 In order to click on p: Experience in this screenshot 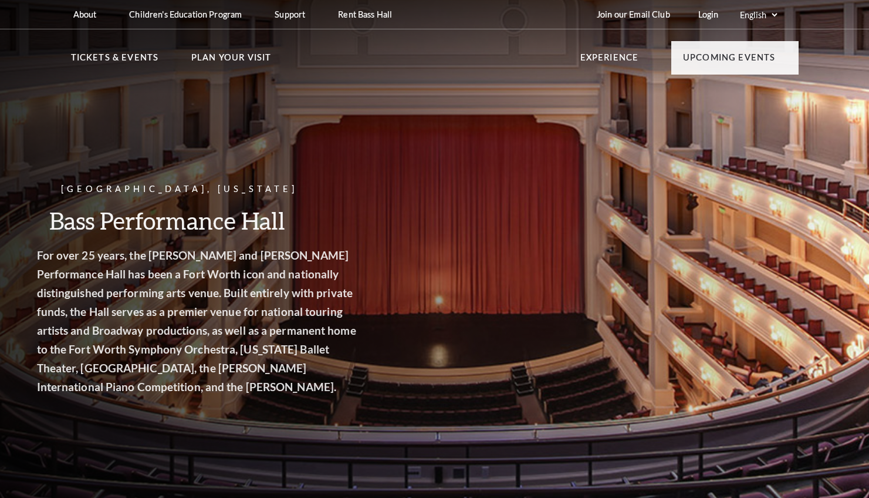, I will do `click(610, 61)`.